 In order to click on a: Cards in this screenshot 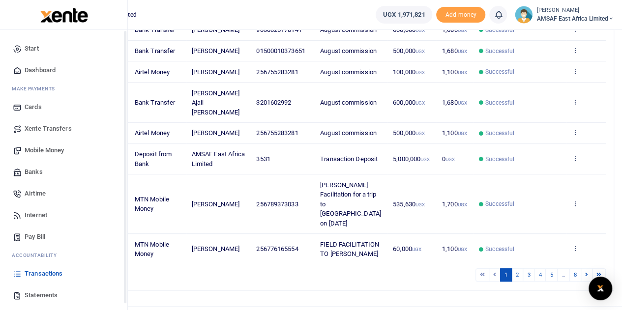, I will do `click(63, 107)`.